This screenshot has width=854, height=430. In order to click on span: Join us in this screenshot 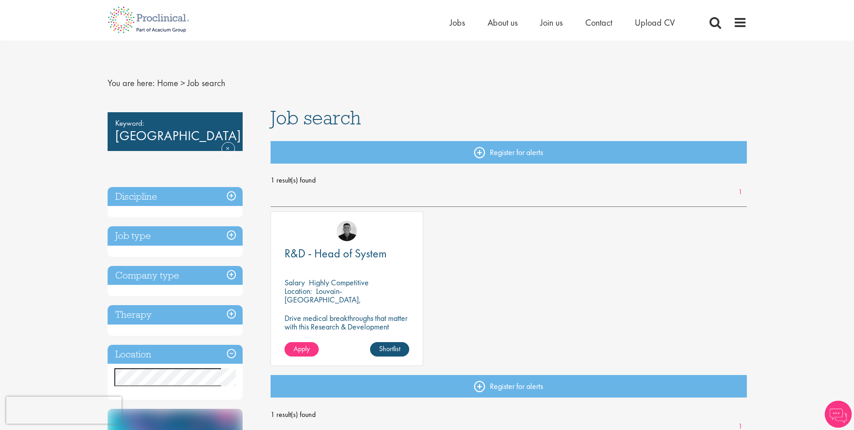, I will do `click(552, 23)`.